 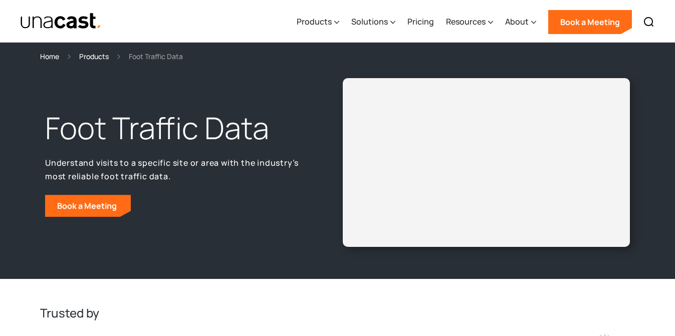 What do you see at coordinates (61, 21) in the screenshot?
I see `img: Unacast text logo` at bounding box center [61, 21].